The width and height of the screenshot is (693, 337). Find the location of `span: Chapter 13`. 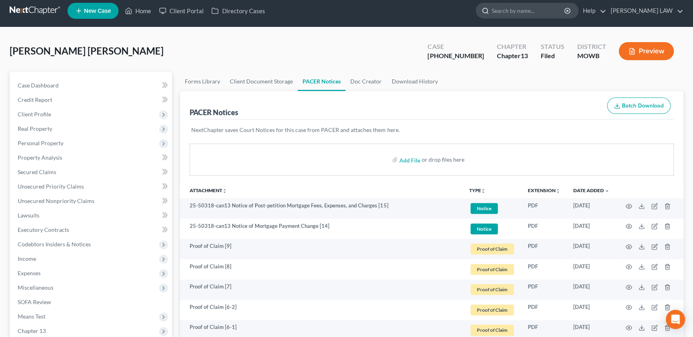

span: Chapter 13 is located at coordinates (32, 331).